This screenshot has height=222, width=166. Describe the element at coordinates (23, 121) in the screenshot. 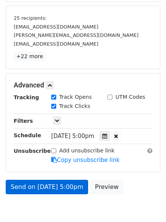

I see `strong: Filters` at that location.